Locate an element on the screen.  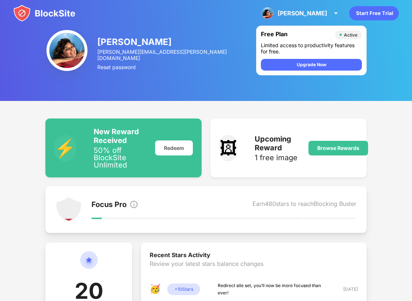
div: + 10 Stars is located at coordinates (184, 289).